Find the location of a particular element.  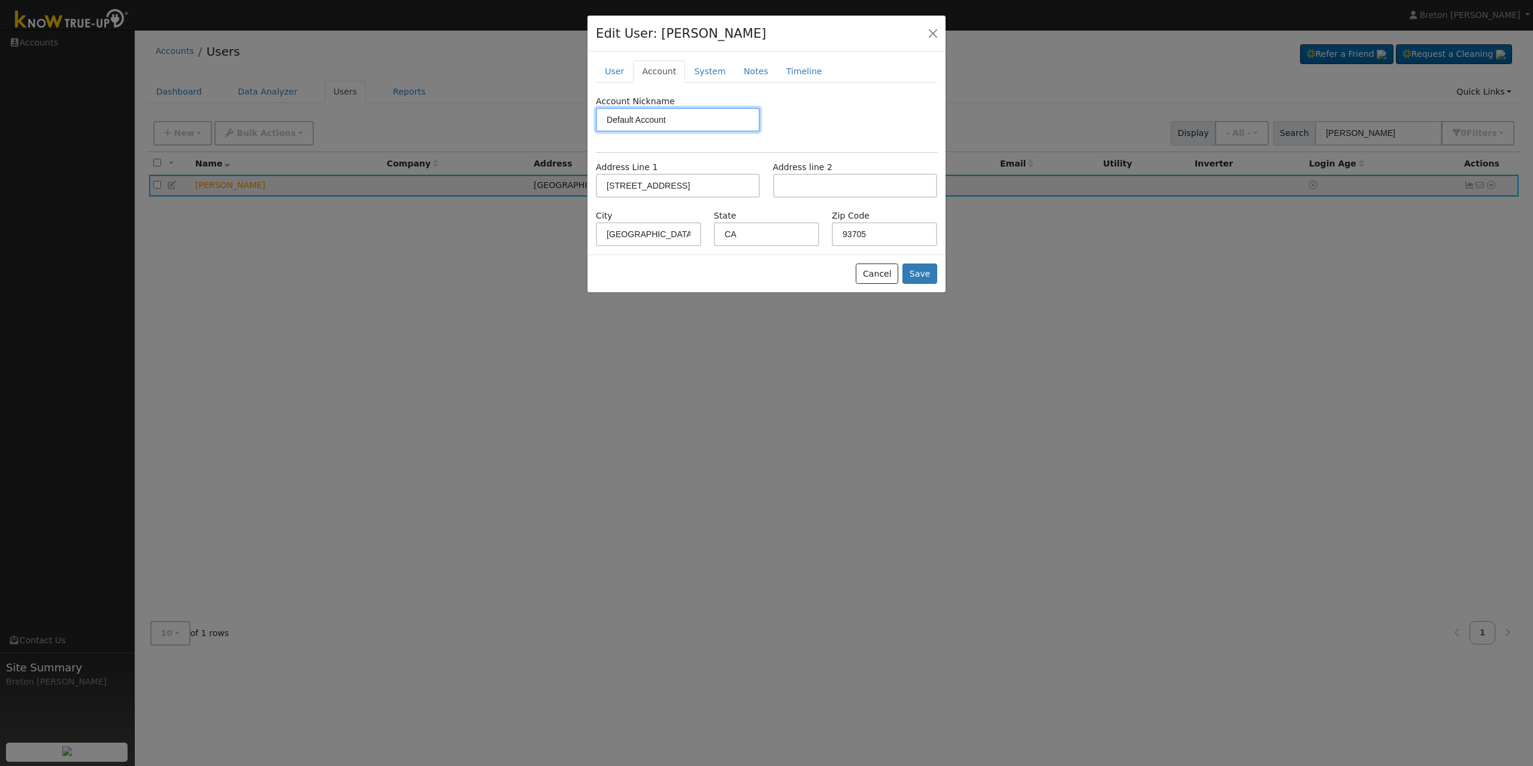

button: Save is located at coordinates (920, 274).